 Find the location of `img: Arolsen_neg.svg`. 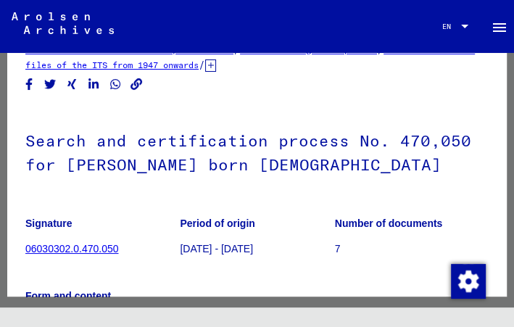

img: Arolsen_neg.svg is located at coordinates (62, 23).